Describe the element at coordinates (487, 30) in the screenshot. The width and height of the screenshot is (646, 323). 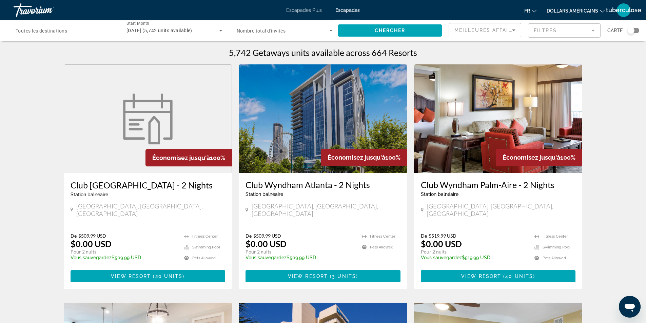
I see `span: Meilleures affaires` at that location.